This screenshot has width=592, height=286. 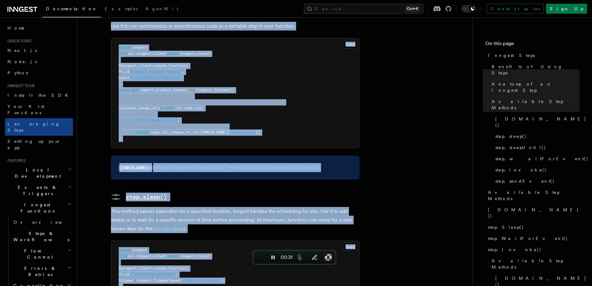 I want to click on span: Inngest Functions, so click(x=36, y=208).